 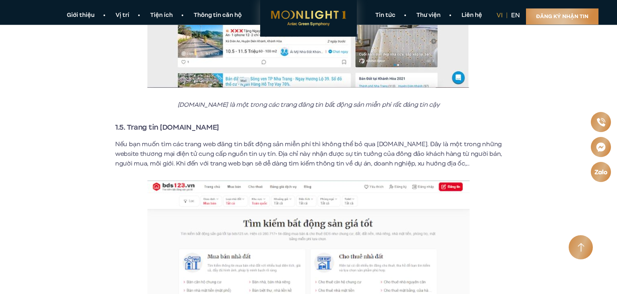 What do you see at coordinates (601, 147) in the screenshot?
I see `img: Messenger icon` at bounding box center [601, 147].